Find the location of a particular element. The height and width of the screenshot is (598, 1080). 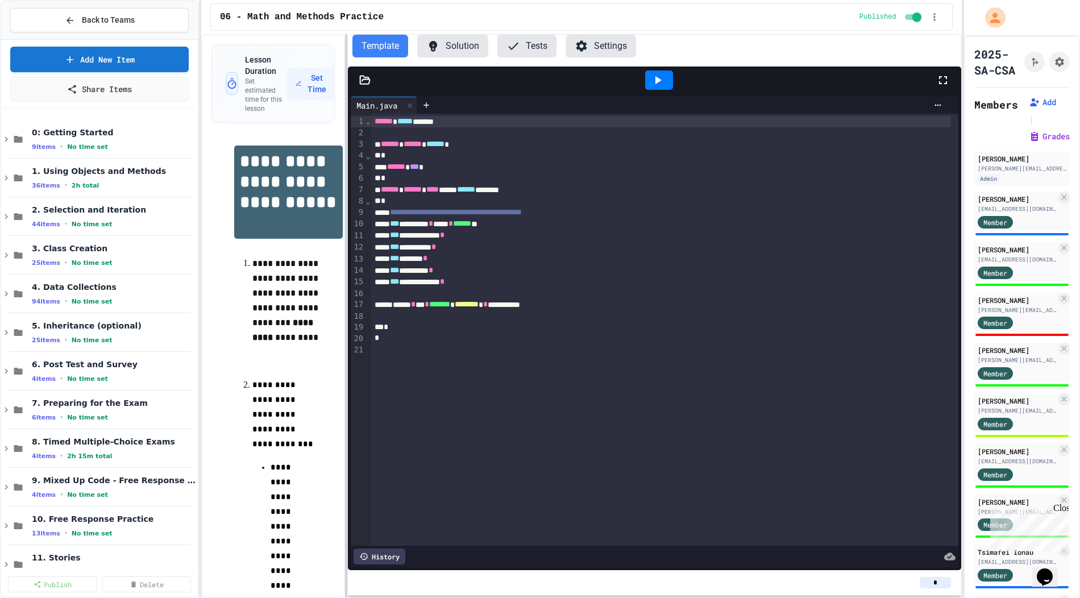

button: Click to see fork details is located at coordinates (1035, 62).